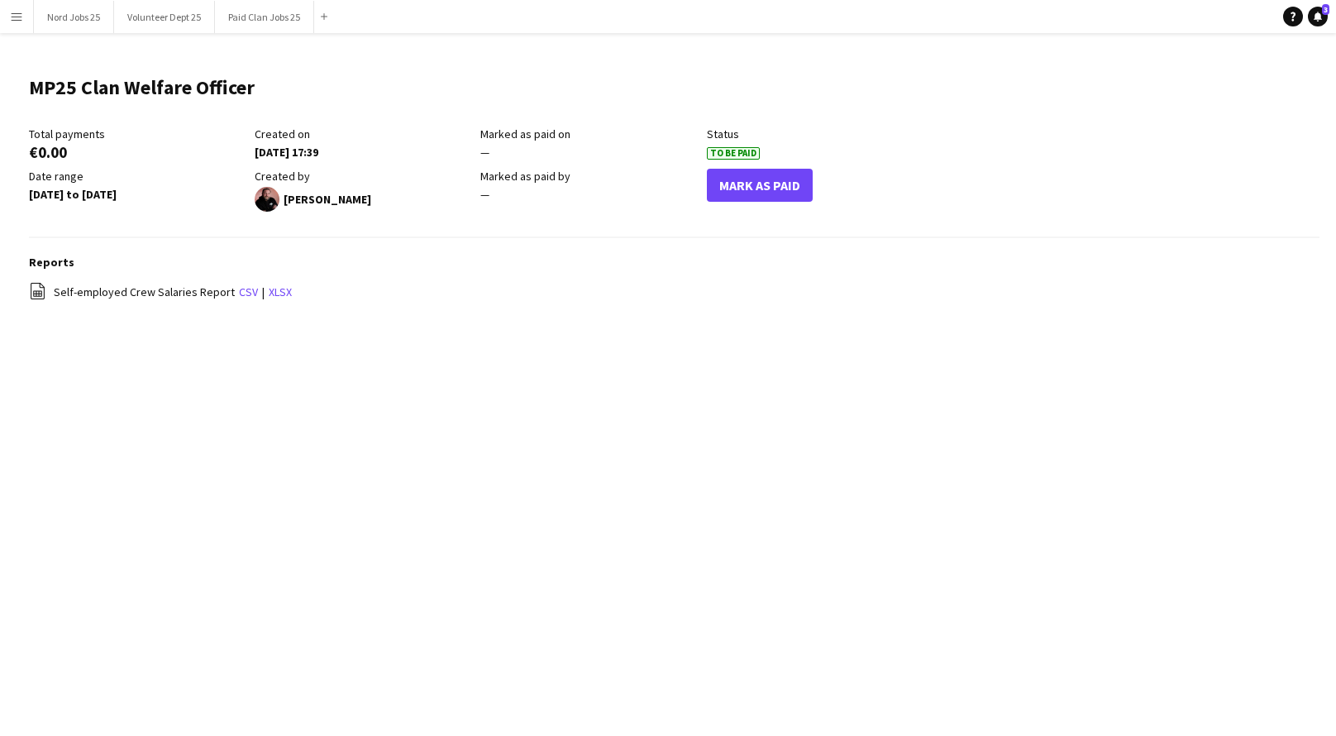 This screenshot has height=736, width=1336. What do you see at coordinates (137, 134) in the screenshot?
I see `div: Total payments` at bounding box center [137, 134].